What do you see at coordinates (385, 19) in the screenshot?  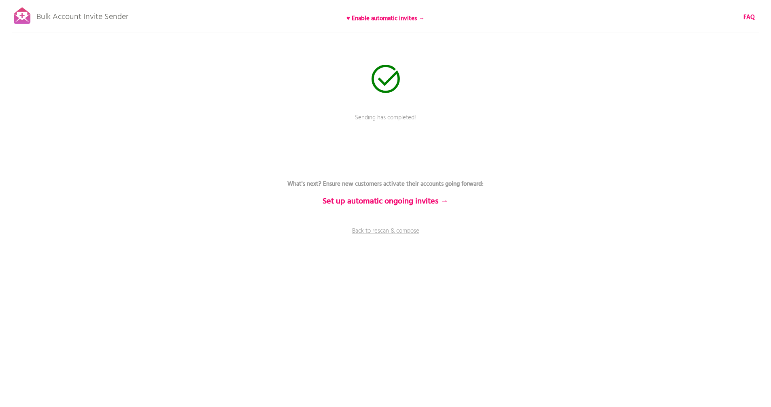 I see `b: ♥ Enable automatic invites →` at bounding box center [385, 19].